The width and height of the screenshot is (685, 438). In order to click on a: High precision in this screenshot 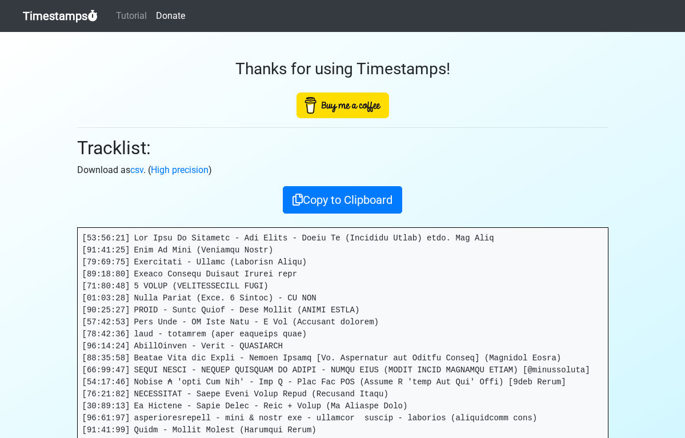, I will do `click(179, 170)`.